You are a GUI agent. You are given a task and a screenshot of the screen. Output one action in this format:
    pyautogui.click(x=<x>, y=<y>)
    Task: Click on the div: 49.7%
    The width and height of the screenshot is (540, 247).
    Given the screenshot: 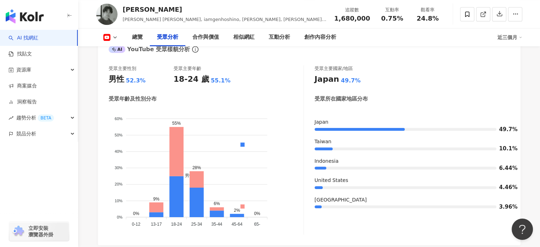 What is the action you would take?
    pyautogui.click(x=350, y=81)
    